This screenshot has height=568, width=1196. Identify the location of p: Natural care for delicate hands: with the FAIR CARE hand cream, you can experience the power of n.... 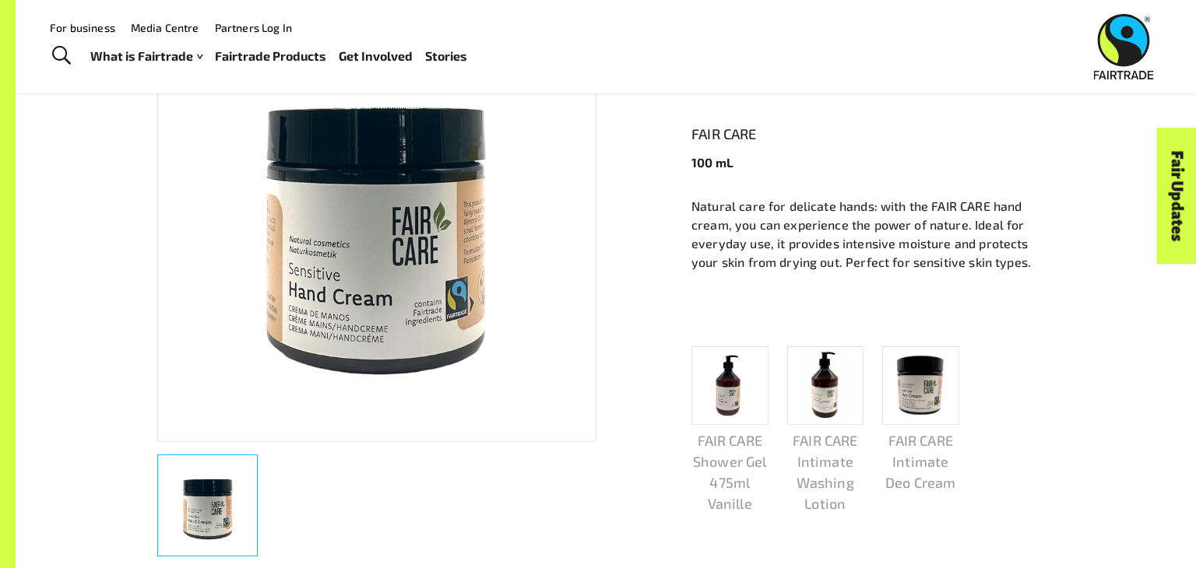
(873, 234).